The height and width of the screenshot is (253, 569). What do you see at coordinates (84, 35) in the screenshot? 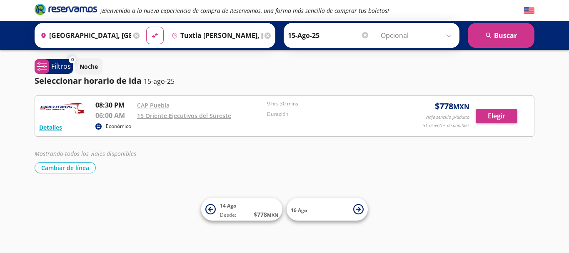
I see `input: Buscar Origen` at bounding box center [84, 35].